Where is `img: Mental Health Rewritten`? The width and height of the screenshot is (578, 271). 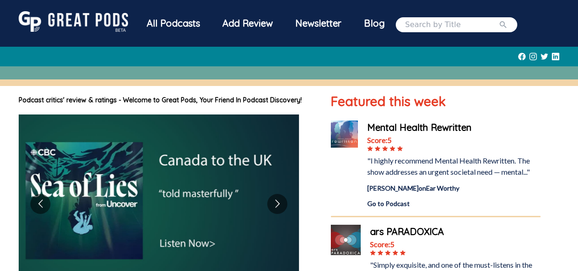 img: Mental Health Rewritten is located at coordinates (344, 134).